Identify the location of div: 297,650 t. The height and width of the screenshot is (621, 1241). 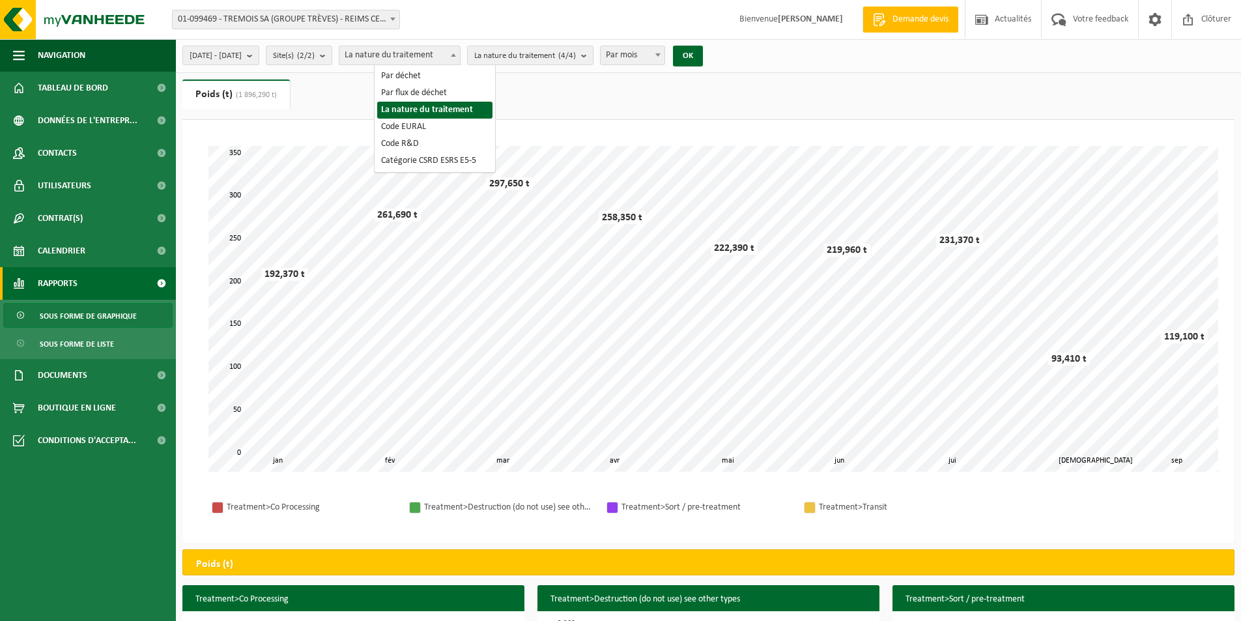
(509, 184).